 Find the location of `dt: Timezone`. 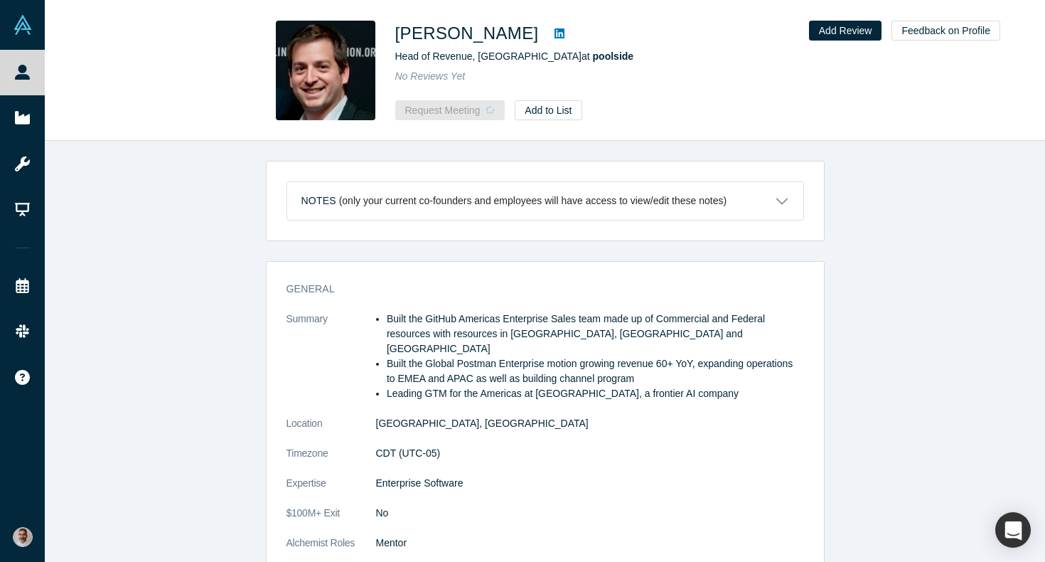

dt: Timezone is located at coordinates (331, 461).